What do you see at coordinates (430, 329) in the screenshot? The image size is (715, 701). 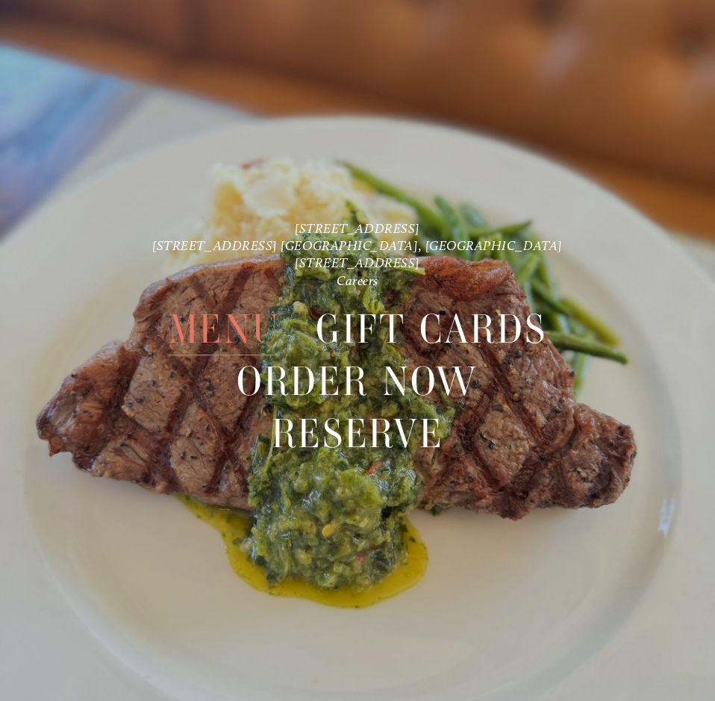 I see `span: Gift Cards` at bounding box center [430, 329].